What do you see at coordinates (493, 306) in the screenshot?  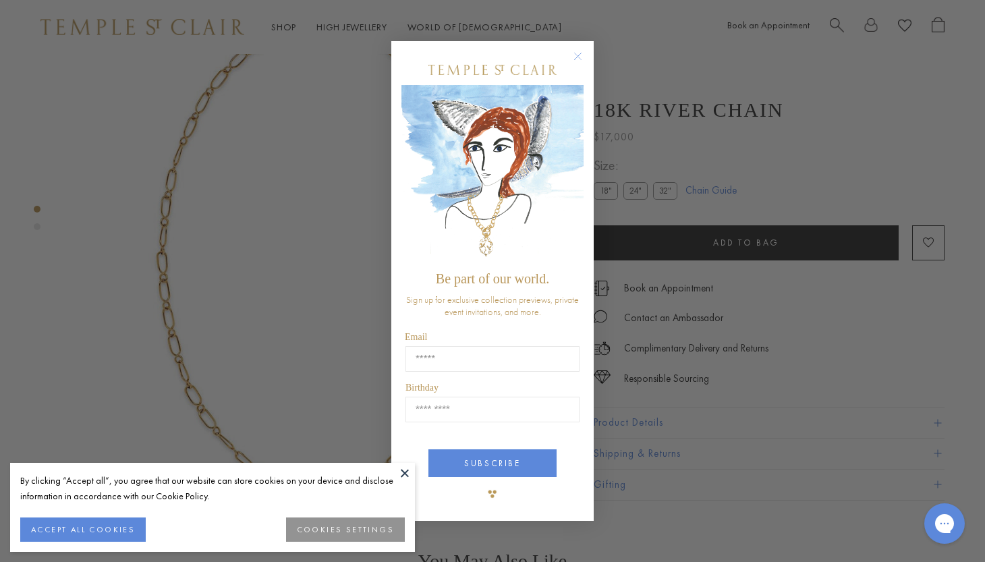 I see `span: Sign up for exclusive collection previews, private event invitations, and more.` at bounding box center [493, 306].